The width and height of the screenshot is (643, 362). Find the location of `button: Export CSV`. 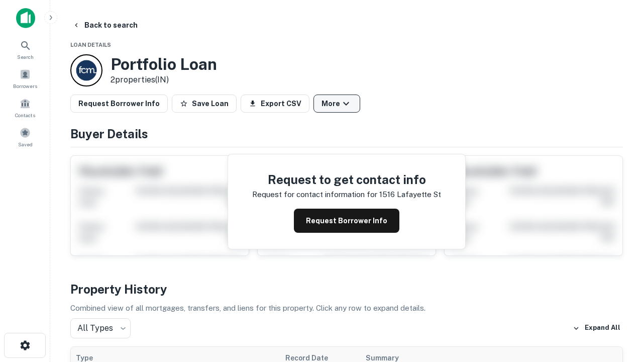

button: Export CSV is located at coordinates (275, 104).